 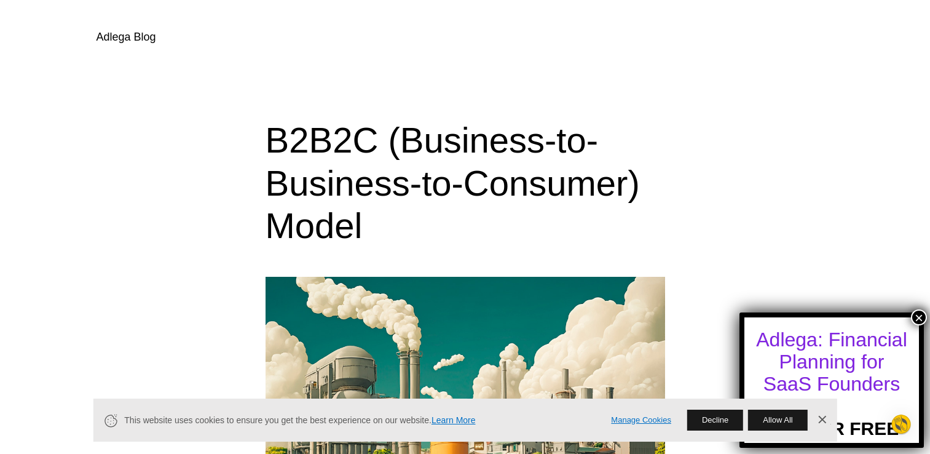 I want to click on div: Adlega: Financial Planning for SaaS Founders, so click(x=832, y=361).